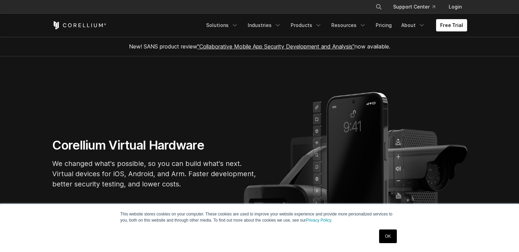  What do you see at coordinates (384, 25) in the screenshot?
I see `a: Pricing` at bounding box center [384, 25].